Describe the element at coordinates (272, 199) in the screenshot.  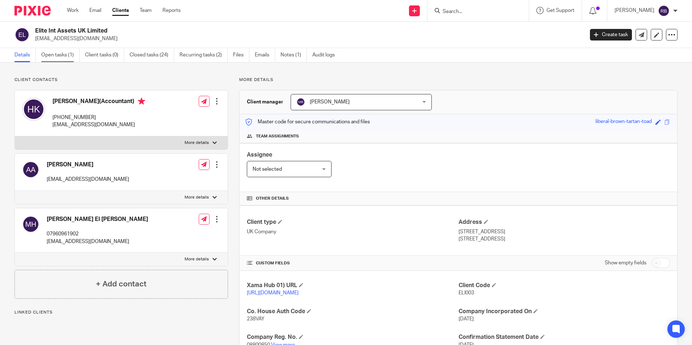
I see `span: Other details` at that location.